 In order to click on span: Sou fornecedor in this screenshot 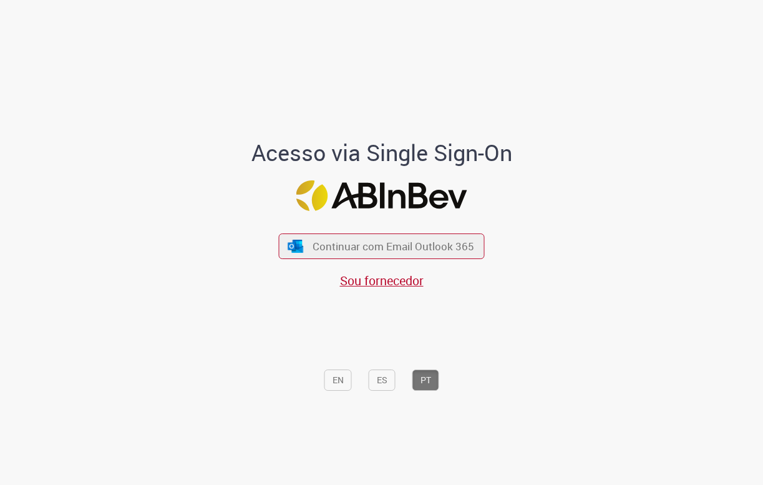, I will do `click(382, 280)`.